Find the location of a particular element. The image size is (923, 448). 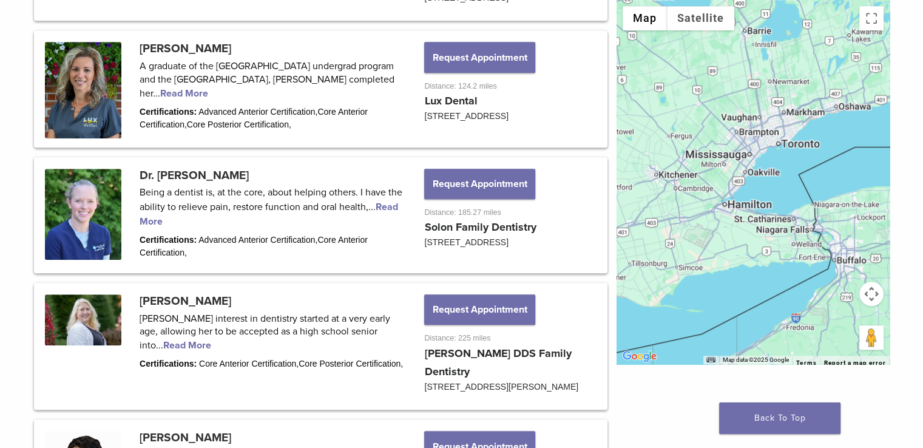

a: Terms (opens in new tab) is located at coordinates (807, 363).